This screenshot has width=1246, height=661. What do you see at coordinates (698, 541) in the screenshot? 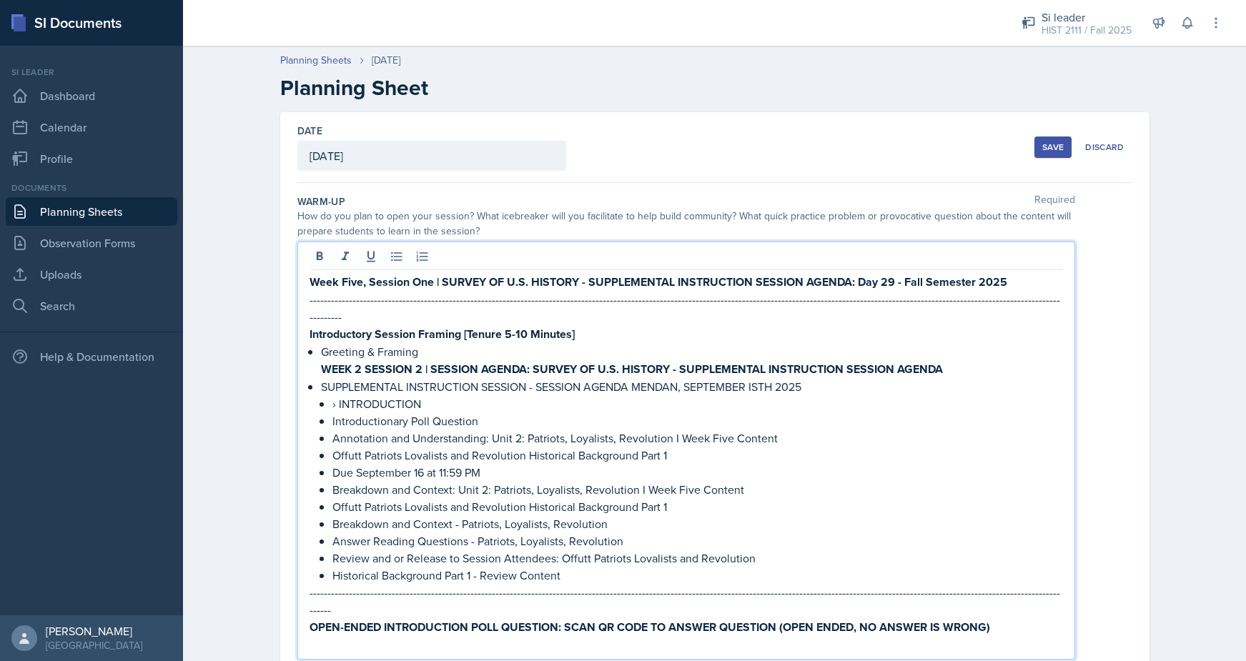
I see `p: Answer Reading Questions - Patriots, Loyalists, Revolution` at bounding box center [698, 541].